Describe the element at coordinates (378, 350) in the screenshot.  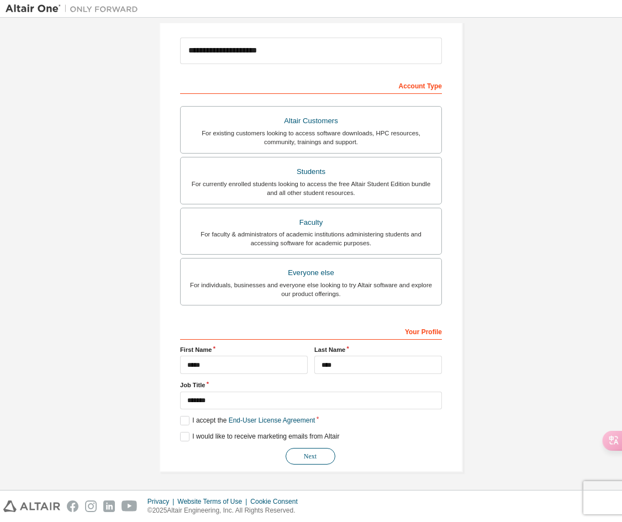
I see `label: Last Name` at that location.